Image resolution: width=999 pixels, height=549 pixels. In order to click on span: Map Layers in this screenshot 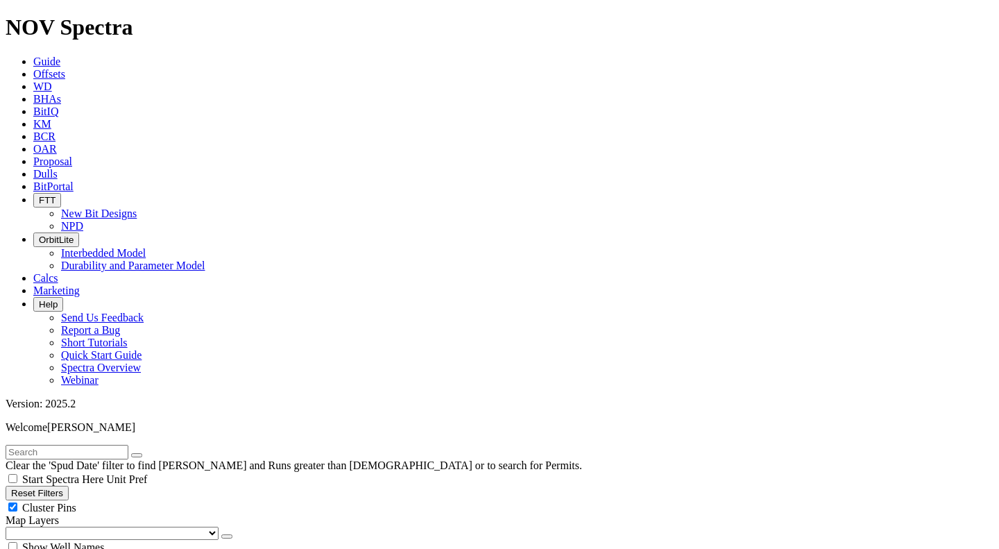, I will do `click(32, 519)`.